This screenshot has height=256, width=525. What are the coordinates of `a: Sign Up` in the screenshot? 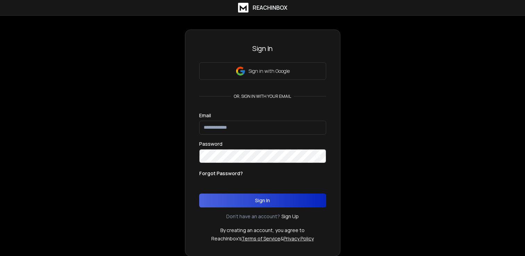 It's located at (290, 216).